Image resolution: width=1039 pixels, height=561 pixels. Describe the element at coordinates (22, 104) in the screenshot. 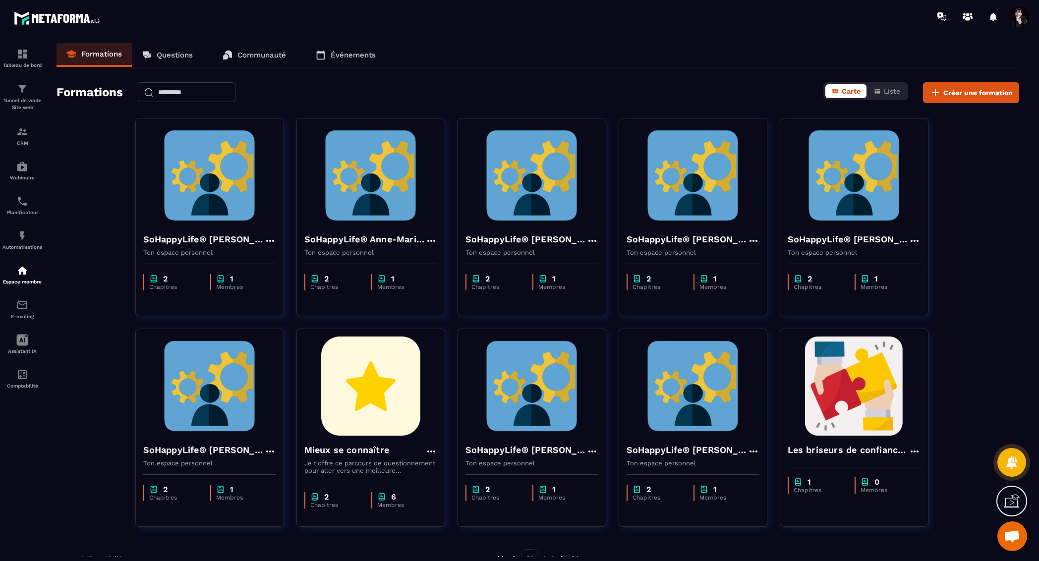

I see `p: Tunnel de vente Site web` at that location.